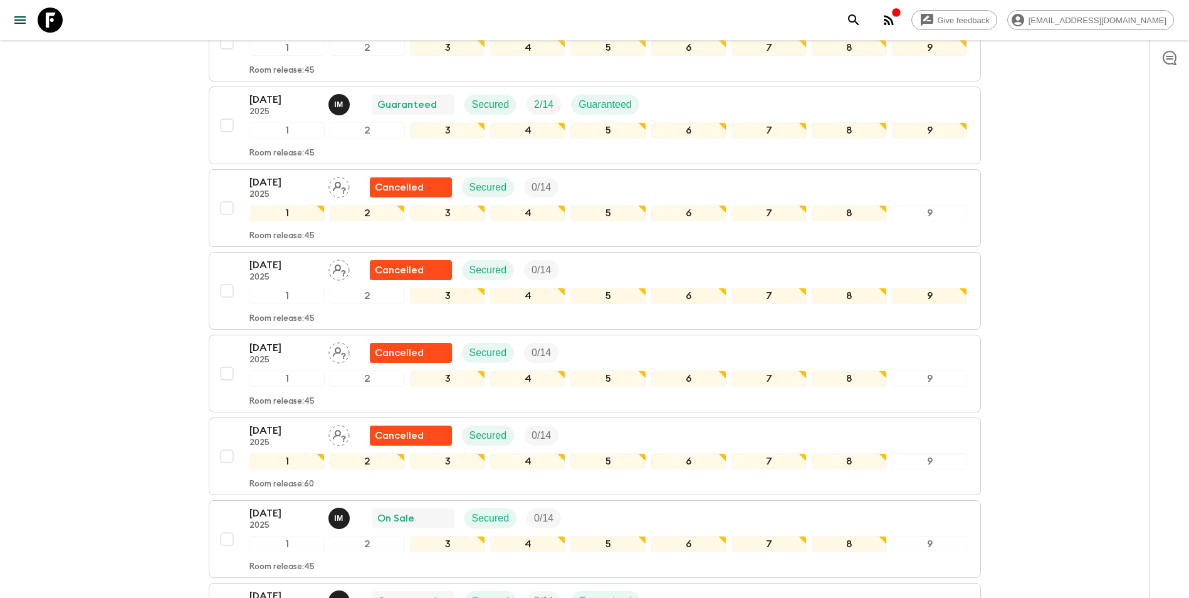  I want to click on span: I Made Murawan, so click(340, 103).